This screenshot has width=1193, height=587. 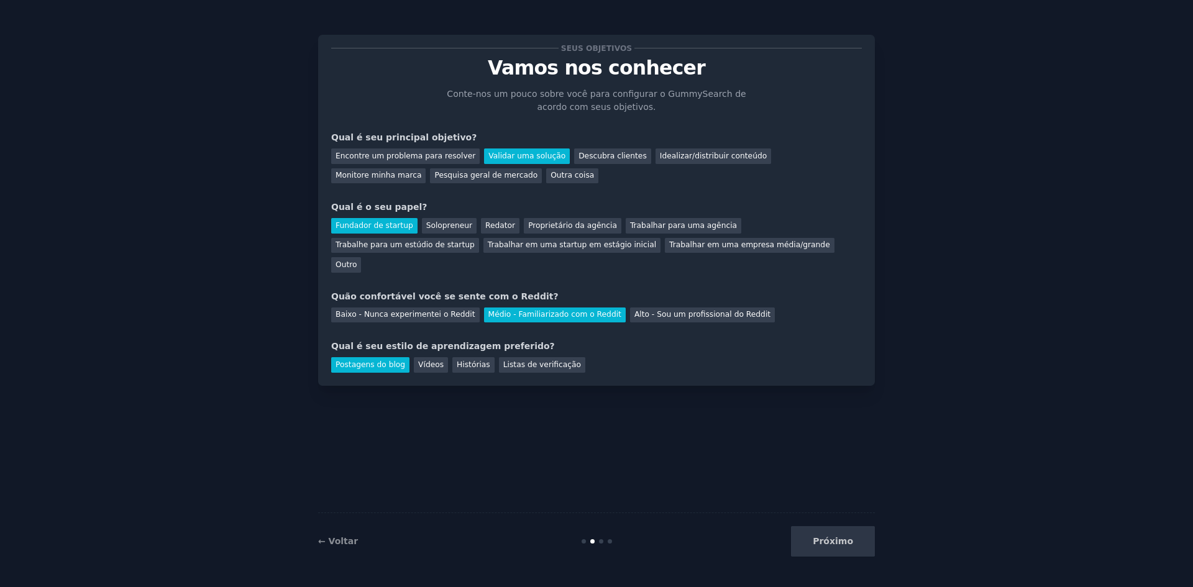 I want to click on font: Seus objetivos, so click(x=597, y=48).